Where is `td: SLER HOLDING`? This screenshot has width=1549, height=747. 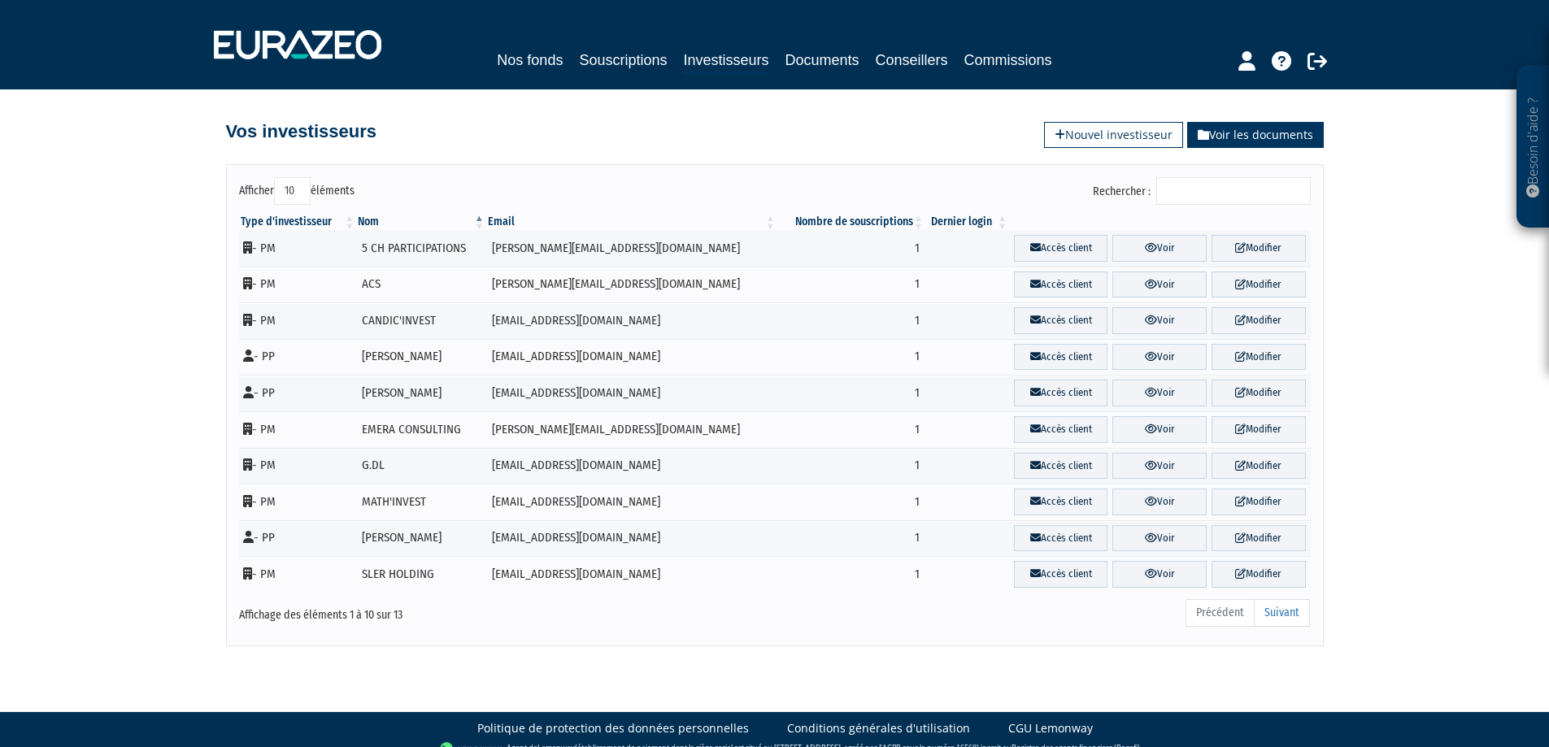
td: SLER HOLDING is located at coordinates (420, 574).